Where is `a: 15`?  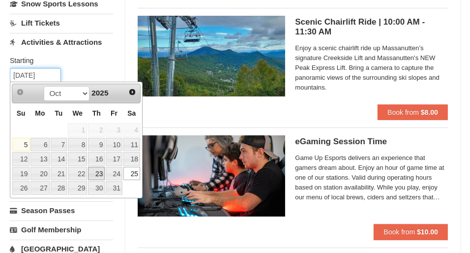
a: 15 is located at coordinates (77, 159).